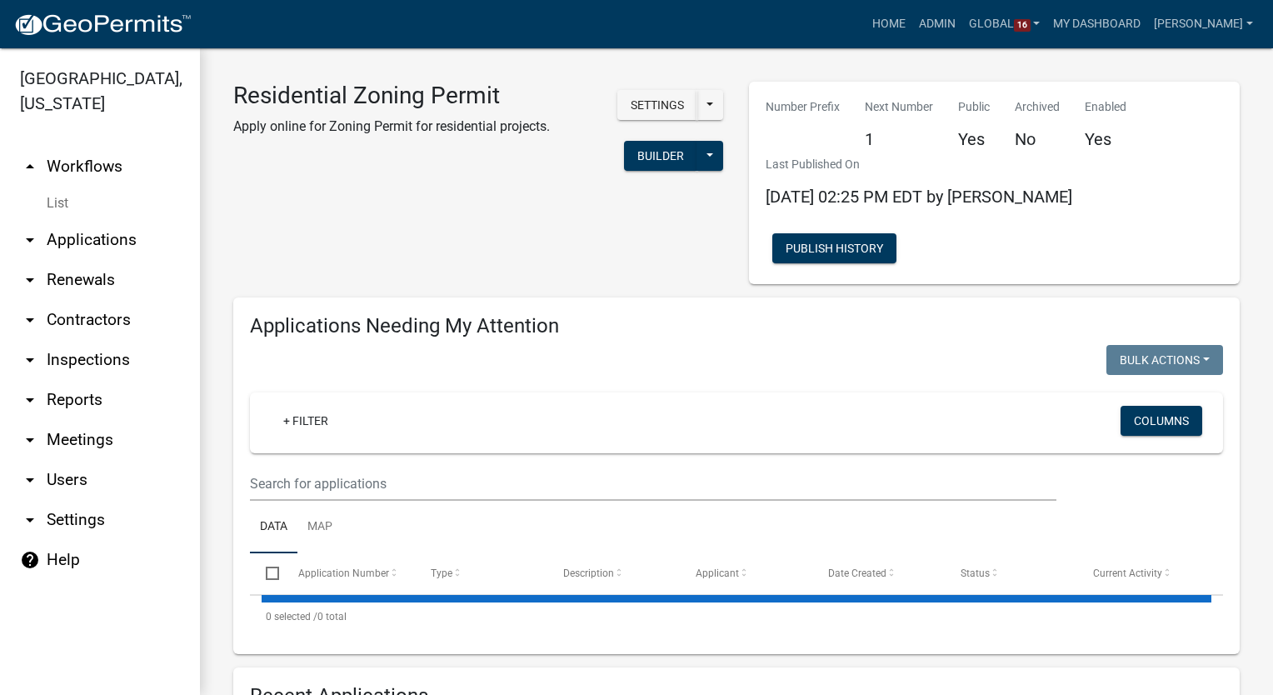 Image resolution: width=1273 pixels, height=695 pixels. Describe the element at coordinates (1005, 24) in the screenshot. I see `a: Global16` at that location.